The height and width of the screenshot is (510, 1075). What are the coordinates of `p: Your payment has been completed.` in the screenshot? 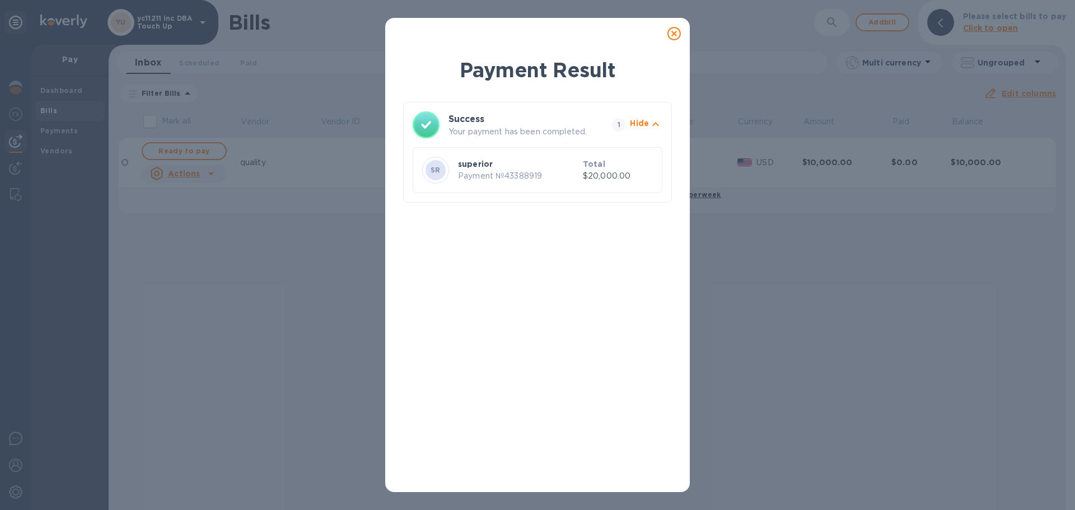 It's located at (528, 132).